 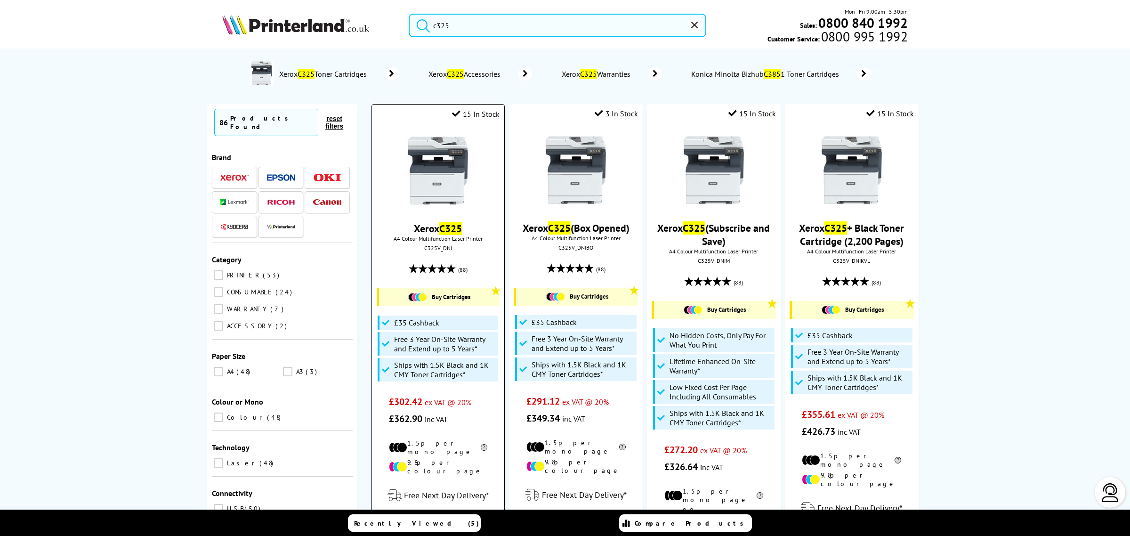 What do you see at coordinates (218, 309) in the screenshot?
I see `input: WARRANTY 7` at bounding box center [218, 309].